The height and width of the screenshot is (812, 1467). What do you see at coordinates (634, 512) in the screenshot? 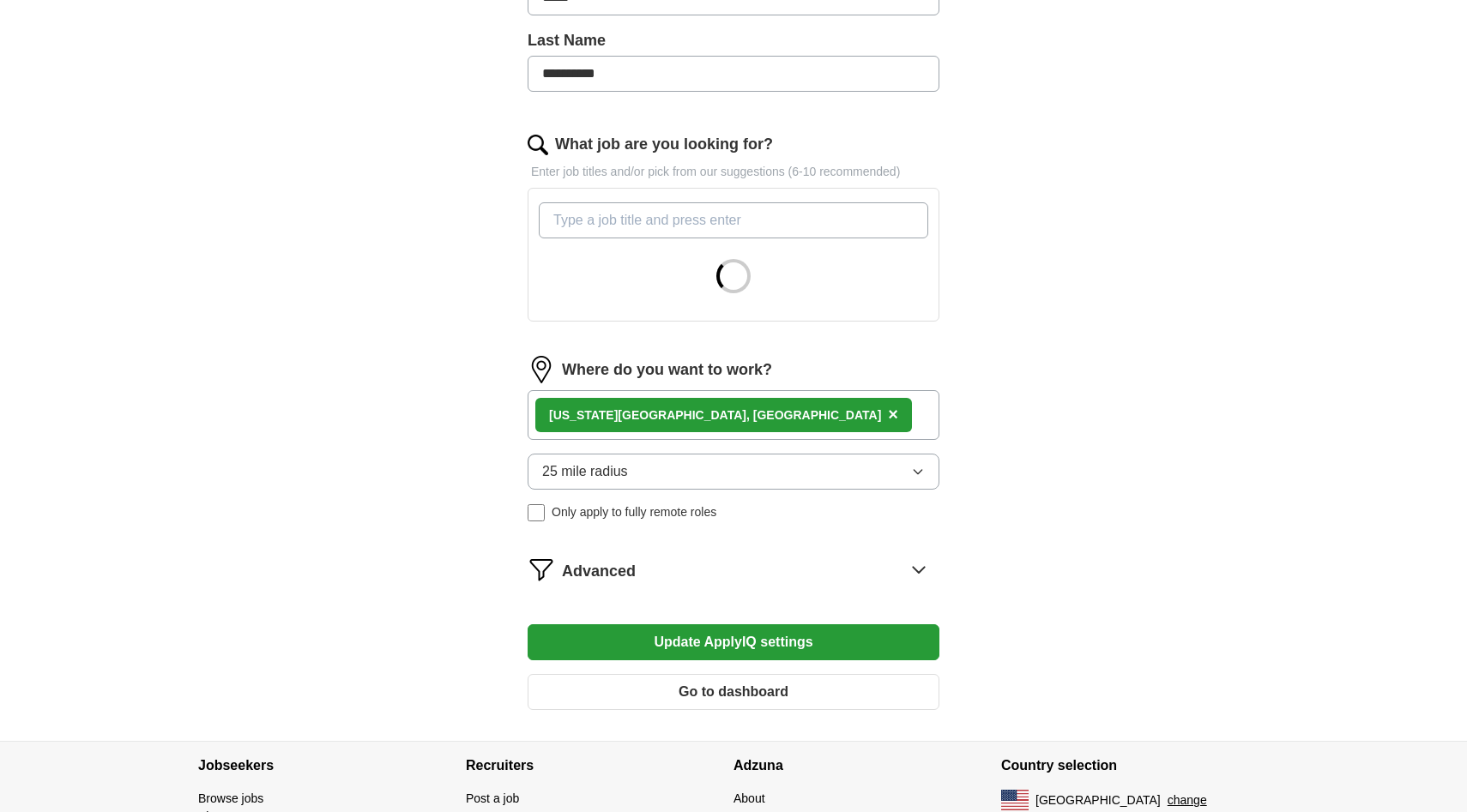
I see `span: Only apply to fully remote roles` at bounding box center [634, 512].